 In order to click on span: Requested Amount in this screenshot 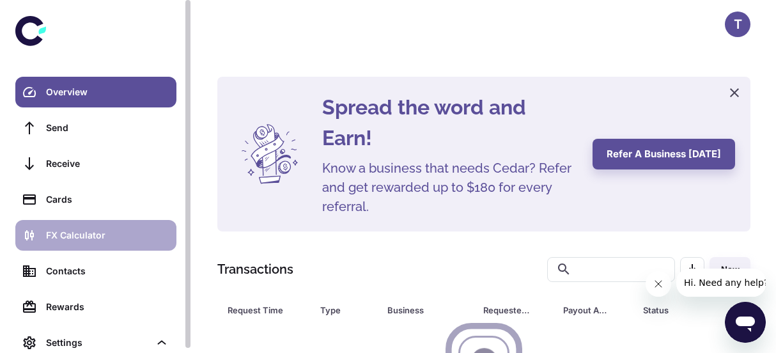, I will do `click(515, 310)`.